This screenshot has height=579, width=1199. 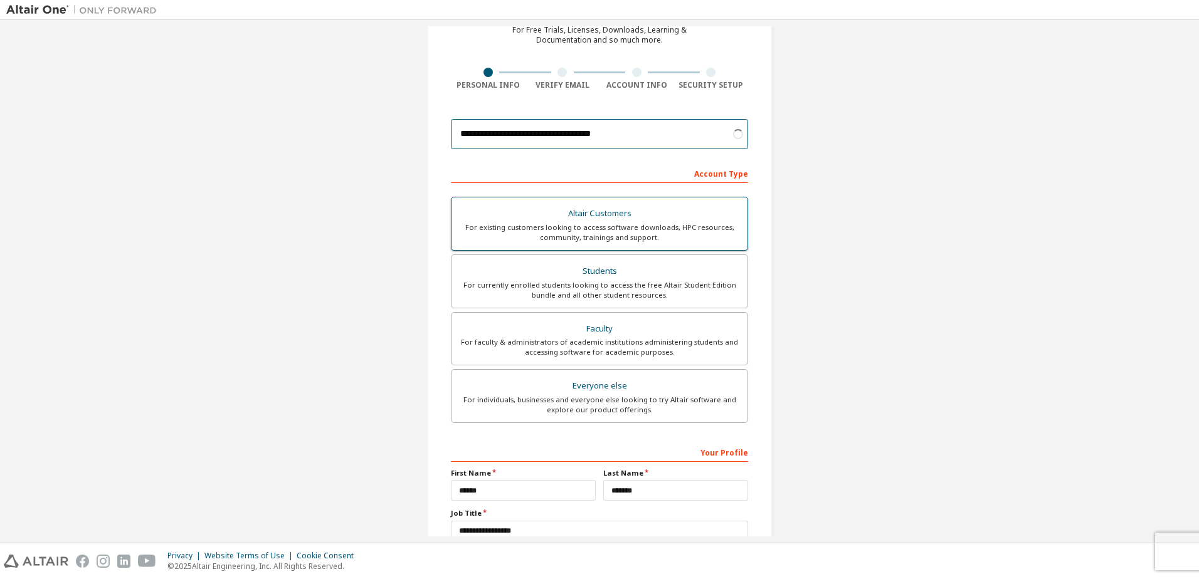 What do you see at coordinates (599, 233) in the screenshot?
I see `div: For existing customers looking to access software downloads, HPC resources, community, trainings ...` at bounding box center [599, 233].